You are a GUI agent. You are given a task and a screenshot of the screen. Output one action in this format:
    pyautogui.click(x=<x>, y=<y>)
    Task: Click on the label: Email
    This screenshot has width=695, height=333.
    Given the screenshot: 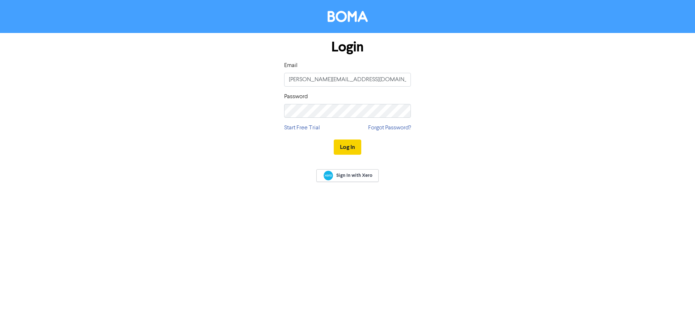 What is the action you would take?
    pyautogui.click(x=291, y=66)
    